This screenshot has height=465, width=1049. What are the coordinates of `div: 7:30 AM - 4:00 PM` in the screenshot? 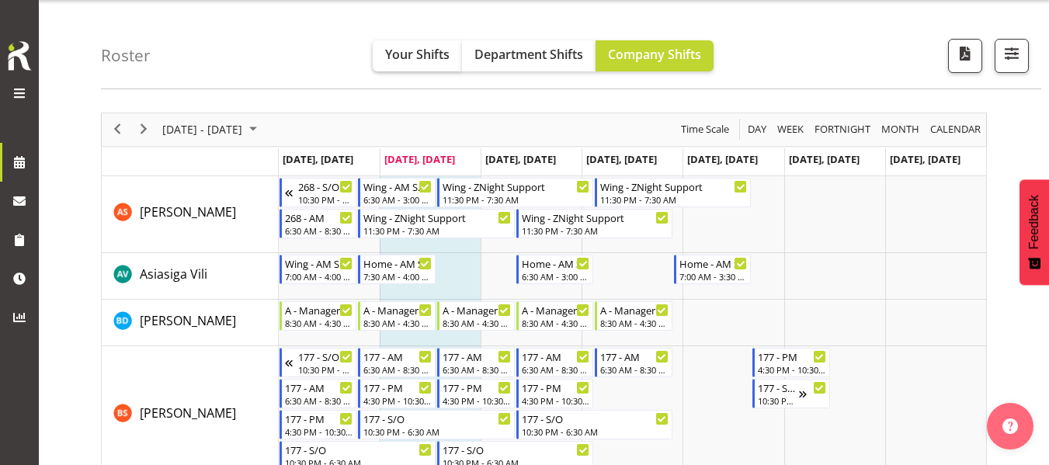 It's located at (398, 277).